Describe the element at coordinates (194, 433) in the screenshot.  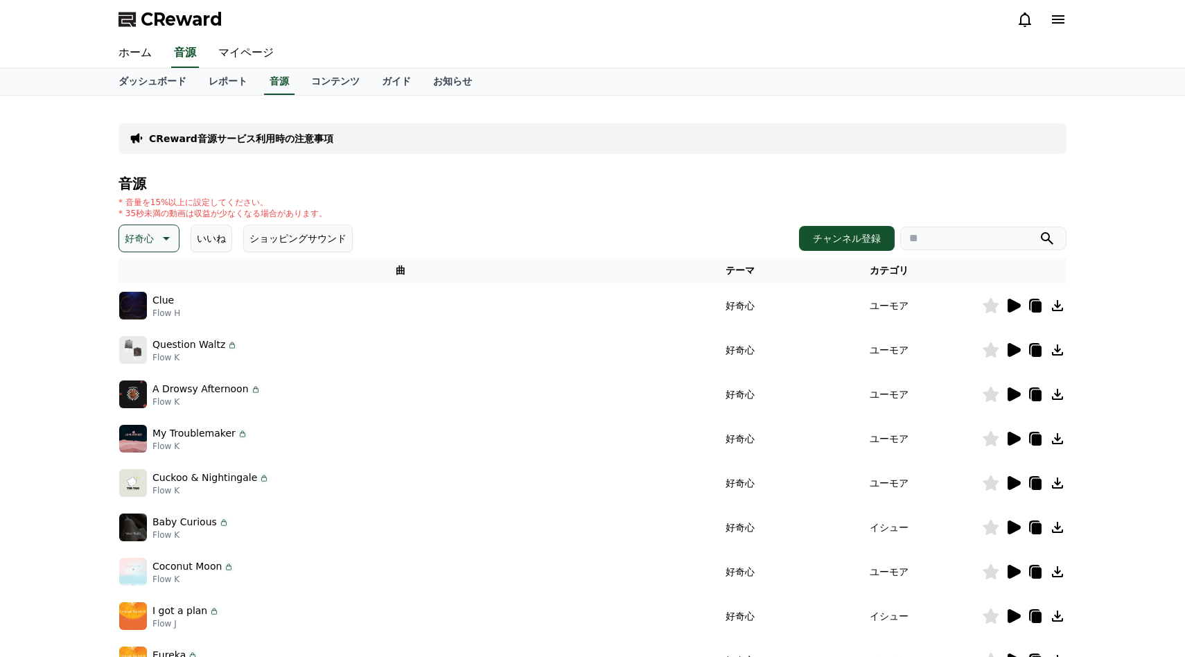
I see `p: My Troublemaker` at that location.